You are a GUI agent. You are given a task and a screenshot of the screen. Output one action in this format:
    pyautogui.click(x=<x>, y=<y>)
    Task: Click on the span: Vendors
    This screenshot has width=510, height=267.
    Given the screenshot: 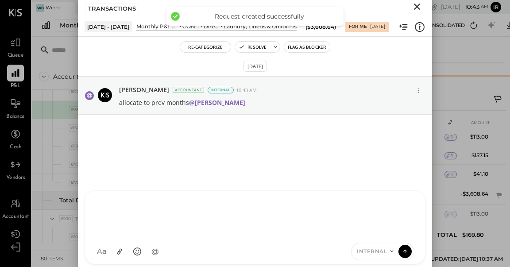 What is the action you would take?
    pyautogui.click(x=15, y=178)
    